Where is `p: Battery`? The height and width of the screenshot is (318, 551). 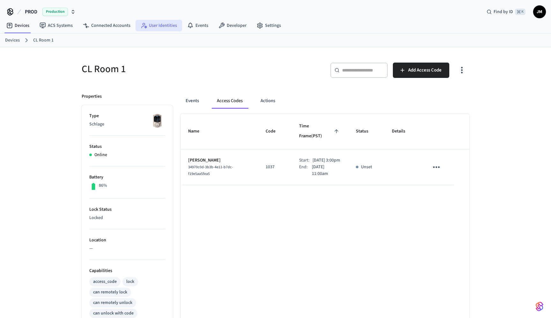 p: Battery is located at coordinates (127, 177).